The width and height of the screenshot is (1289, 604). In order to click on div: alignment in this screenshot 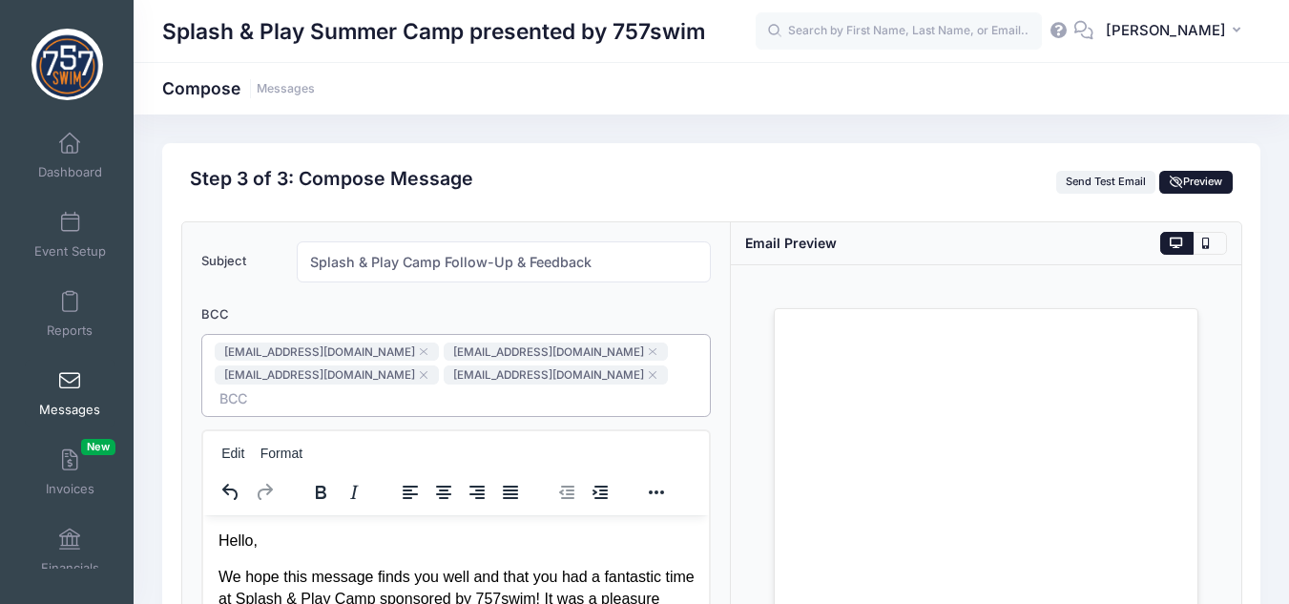, I will do `click(461, 491)`.